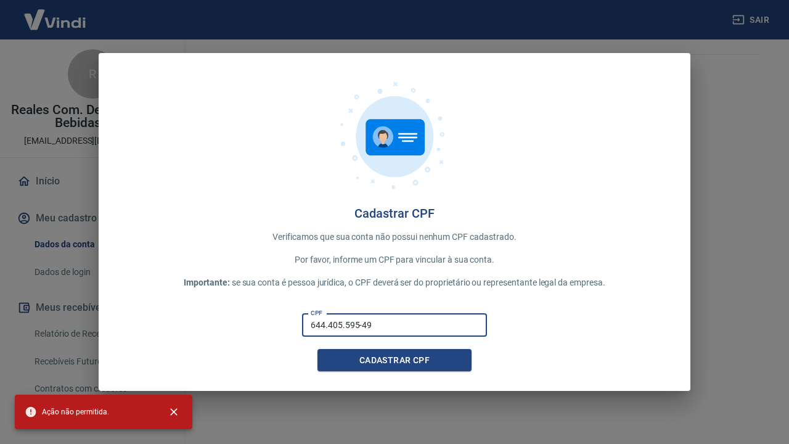 The height and width of the screenshot is (444, 789). Describe the element at coordinates (206, 282) in the screenshot. I see `span: Importante:` at that location.